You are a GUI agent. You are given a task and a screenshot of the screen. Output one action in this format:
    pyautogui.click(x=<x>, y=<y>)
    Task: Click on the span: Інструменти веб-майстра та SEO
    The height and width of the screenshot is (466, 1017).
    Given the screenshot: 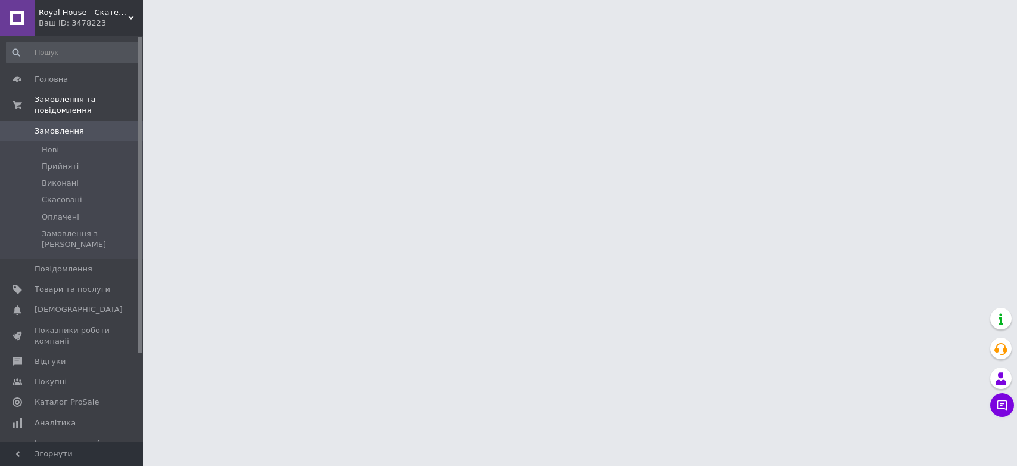 What is the action you would take?
    pyautogui.click(x=72, y=448)
    